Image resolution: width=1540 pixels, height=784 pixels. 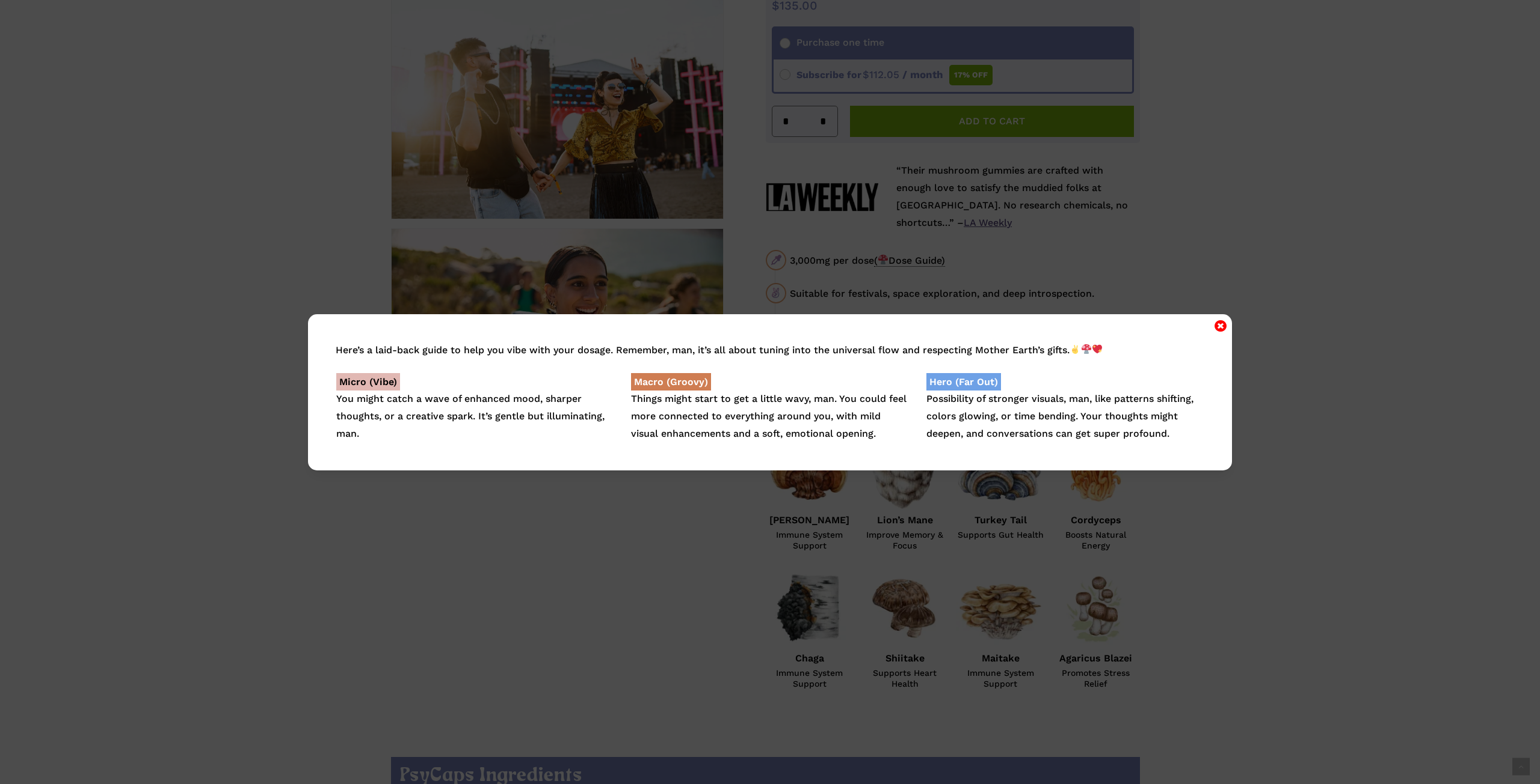 What do you see at coordinates (770, 408) in the screenshot?
I see `p: Things might start to get a little wavy, man. You could feel more connected to everything around ...` at bounding box center [770, 408].